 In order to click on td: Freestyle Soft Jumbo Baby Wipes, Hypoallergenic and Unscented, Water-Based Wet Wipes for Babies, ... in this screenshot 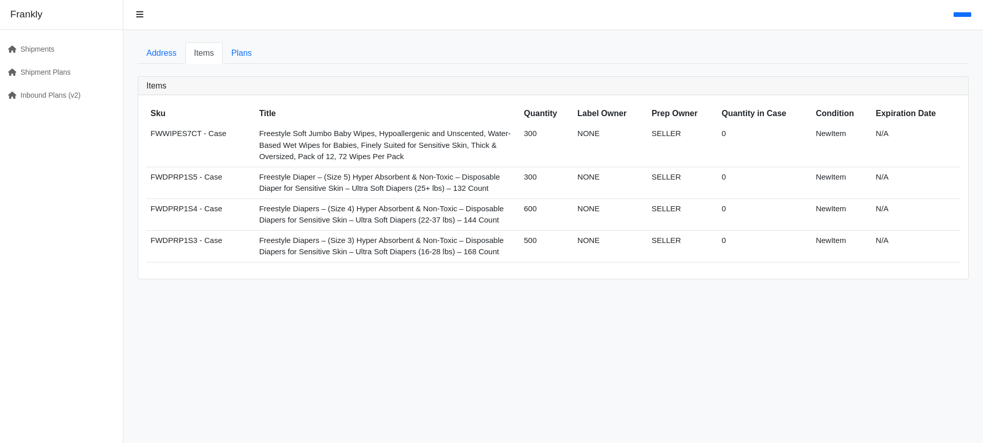, I will do `click(387, 145)`.